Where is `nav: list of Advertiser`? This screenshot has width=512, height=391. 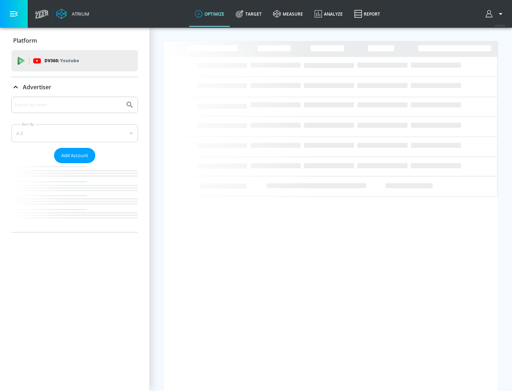
nav: list of Advertiser is located at coordinates (75, 198).